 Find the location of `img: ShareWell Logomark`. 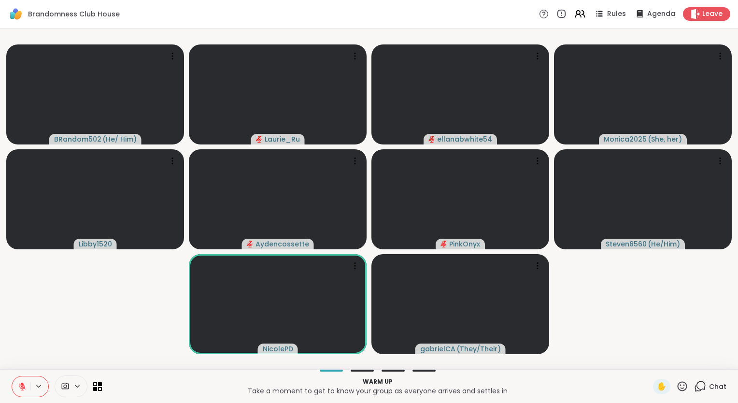

img: ShareWell Logomark is located at coordinates (16, 14).